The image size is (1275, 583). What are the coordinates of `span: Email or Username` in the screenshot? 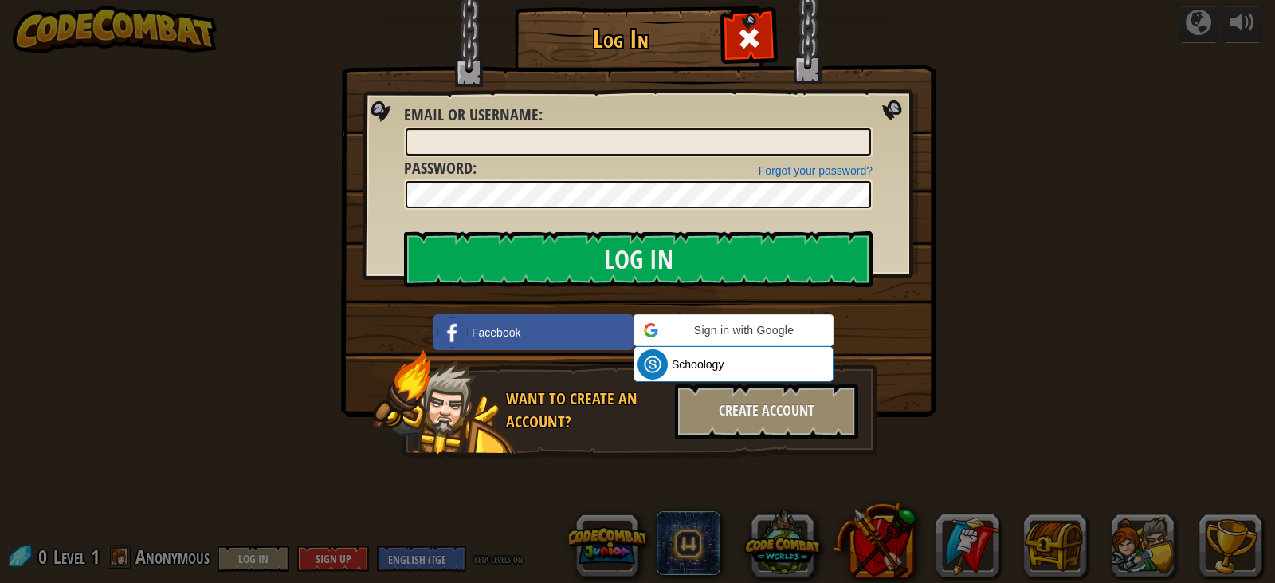 It's located at (471, 114).